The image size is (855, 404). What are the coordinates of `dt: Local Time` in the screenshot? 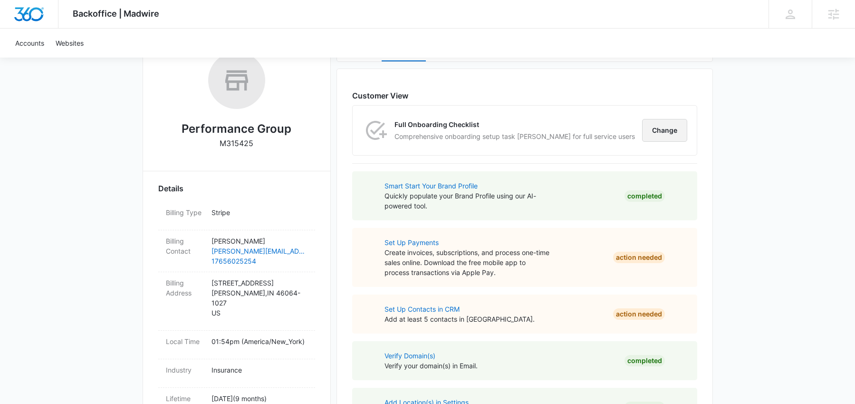 It's located at (185, 341).